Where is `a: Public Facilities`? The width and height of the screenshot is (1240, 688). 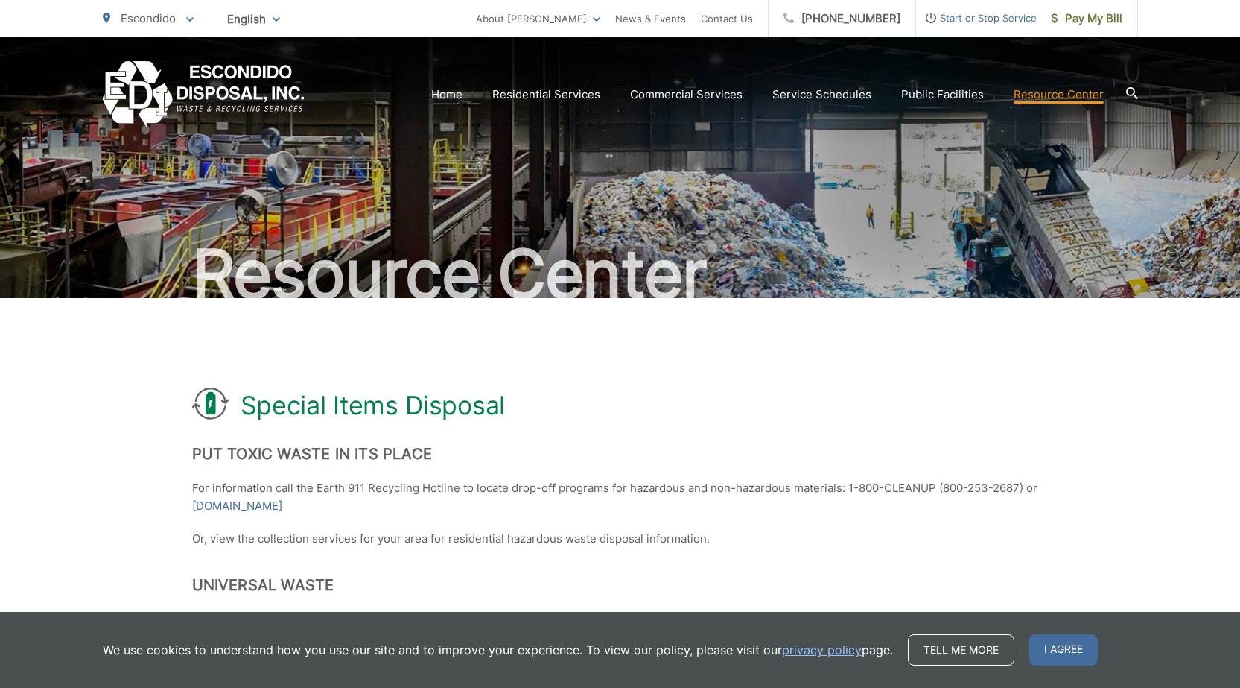 a: Public Facilities is located at coordinates (942, 95).